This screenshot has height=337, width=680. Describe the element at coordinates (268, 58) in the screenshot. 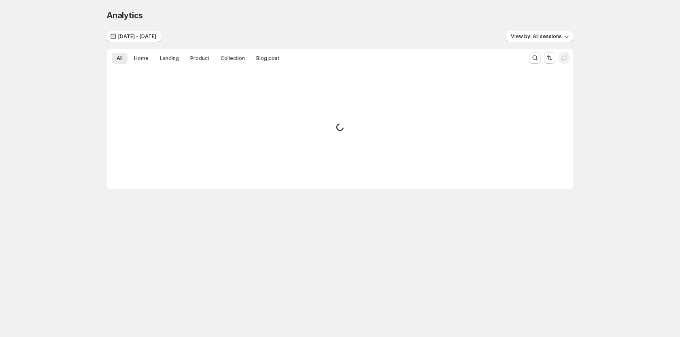

I see `span: Blog post` at that location.